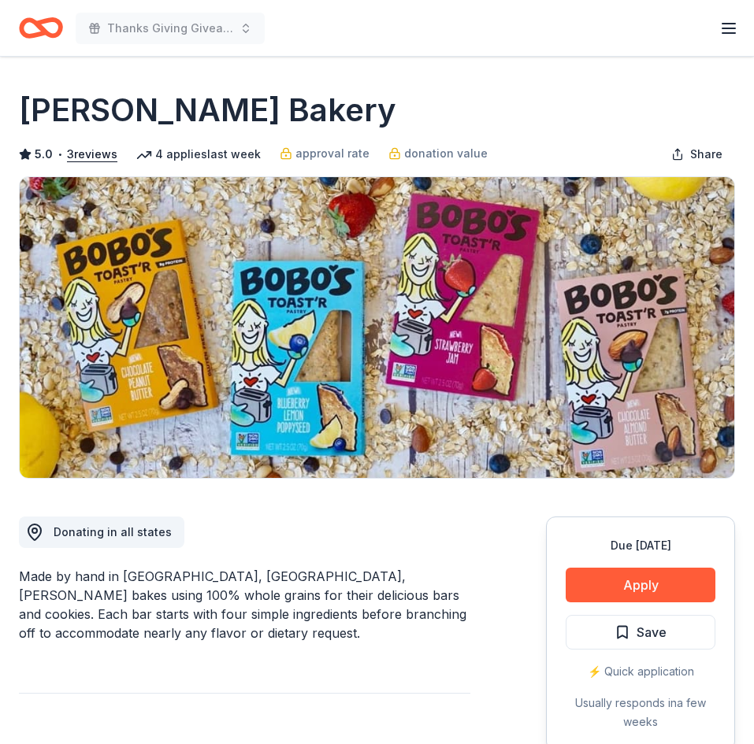 This screenshot has width=754, height=744. Describe the element at coordinates (325, 154) in the screenshot. I see `a: approval rate` at that location.